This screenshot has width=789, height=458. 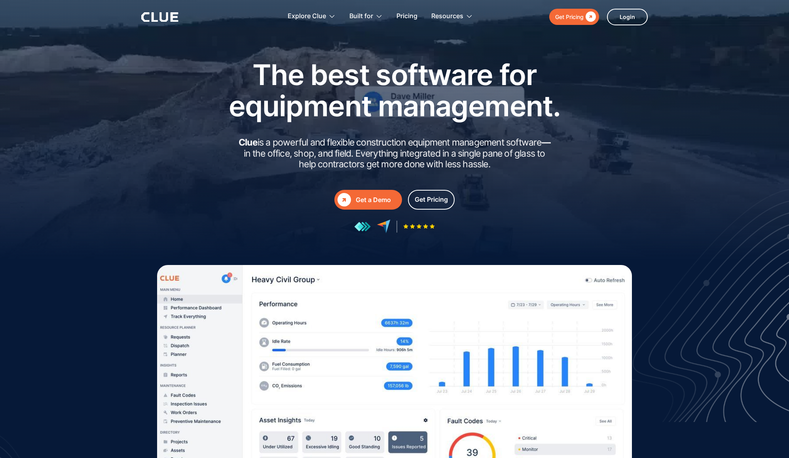 I want to click on a: Get Pricing, so click(x=574, y=17).